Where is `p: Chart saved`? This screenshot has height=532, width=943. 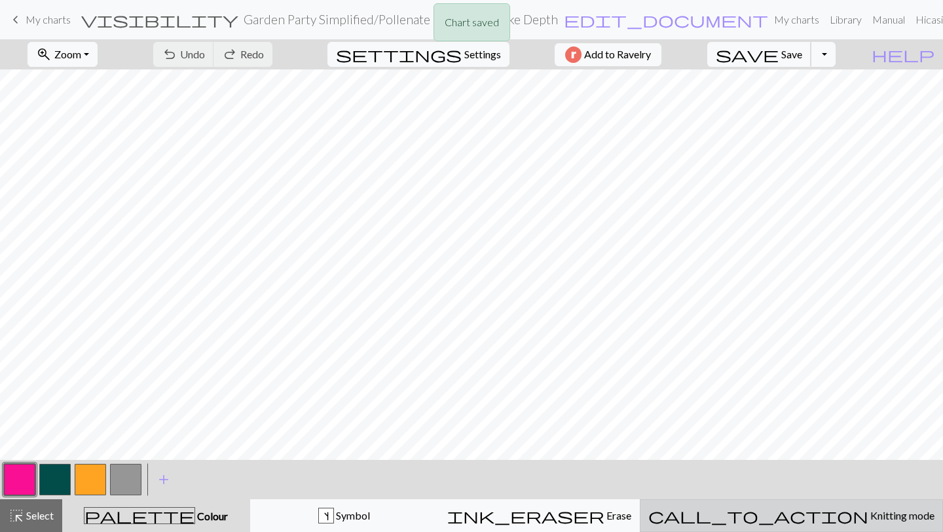 p: Chart saved is located at coordinates (472, 22).